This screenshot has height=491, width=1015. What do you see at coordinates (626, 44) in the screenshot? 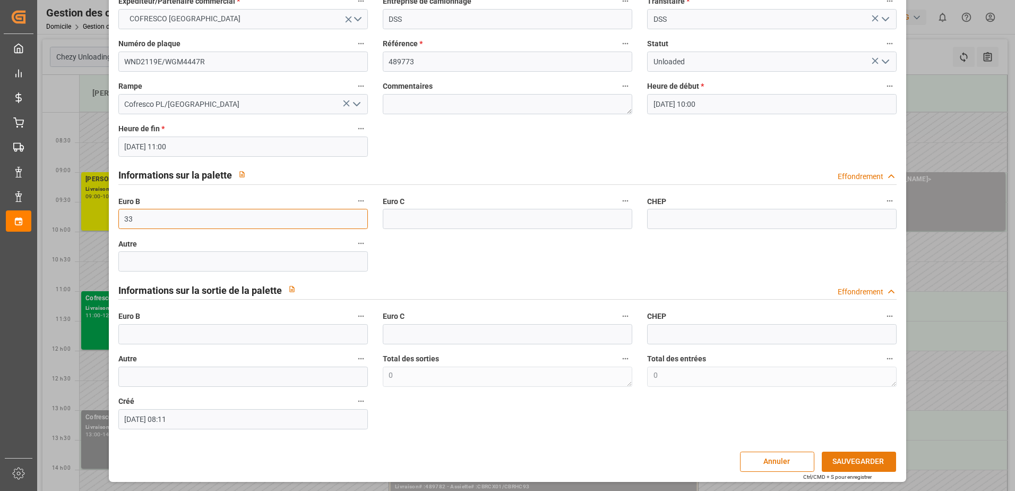
I see `button: Référence *` at bounding box center [626, 44].